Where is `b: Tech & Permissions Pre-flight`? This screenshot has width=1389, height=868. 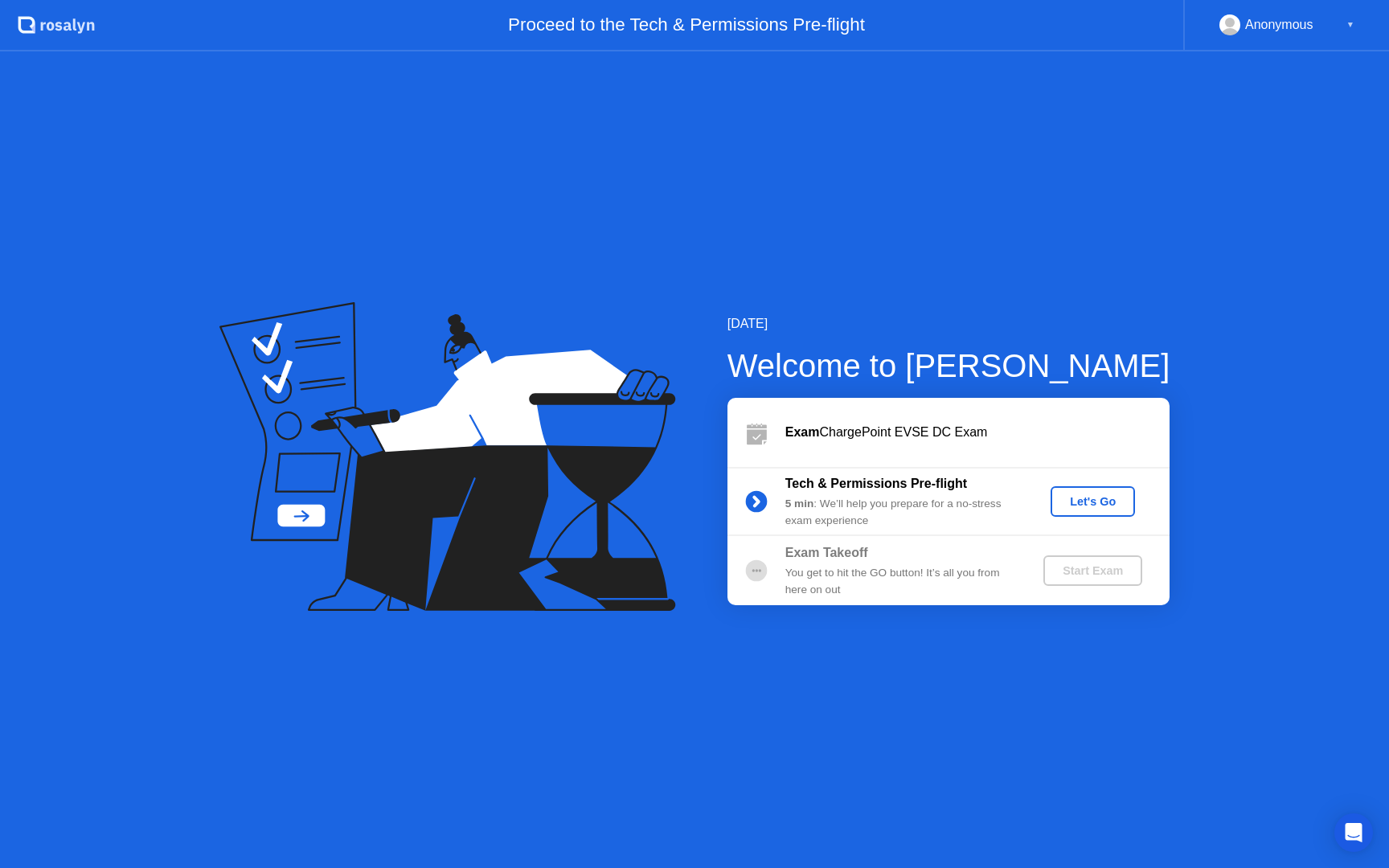
b: Tech & Permissions Pre-flight is located at coordinates (876, 483).